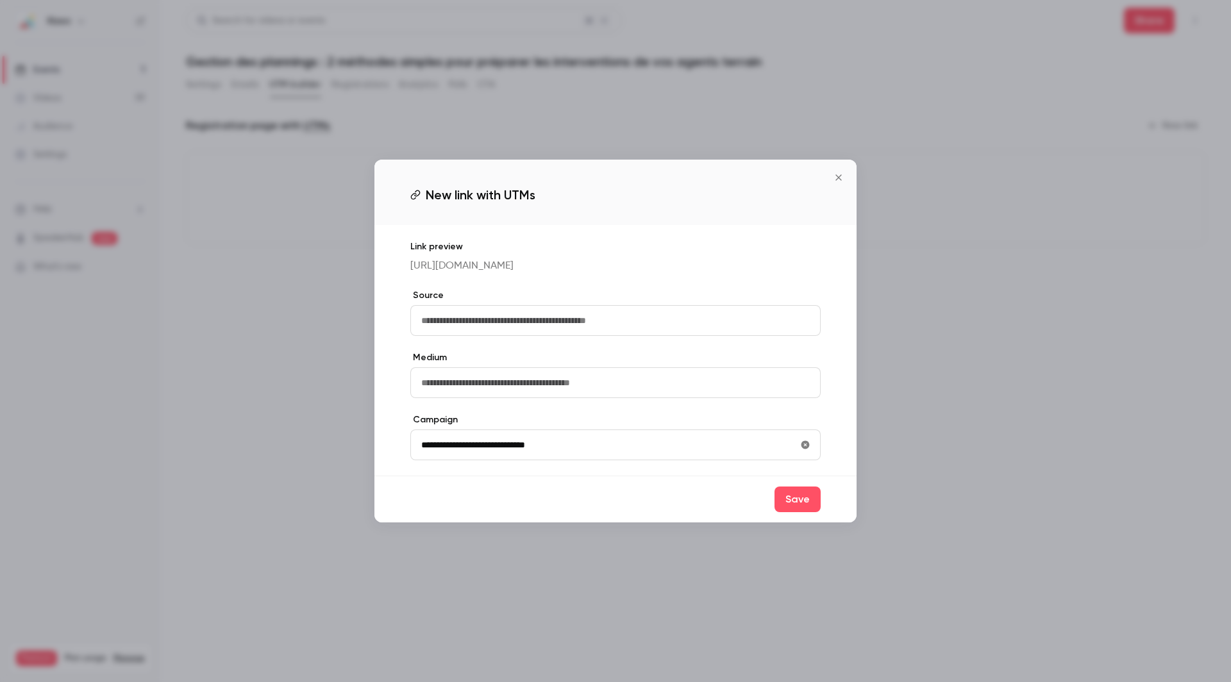 This screenshot has height=682, width=1231. I want to click on label: Source, so click(615, 296).